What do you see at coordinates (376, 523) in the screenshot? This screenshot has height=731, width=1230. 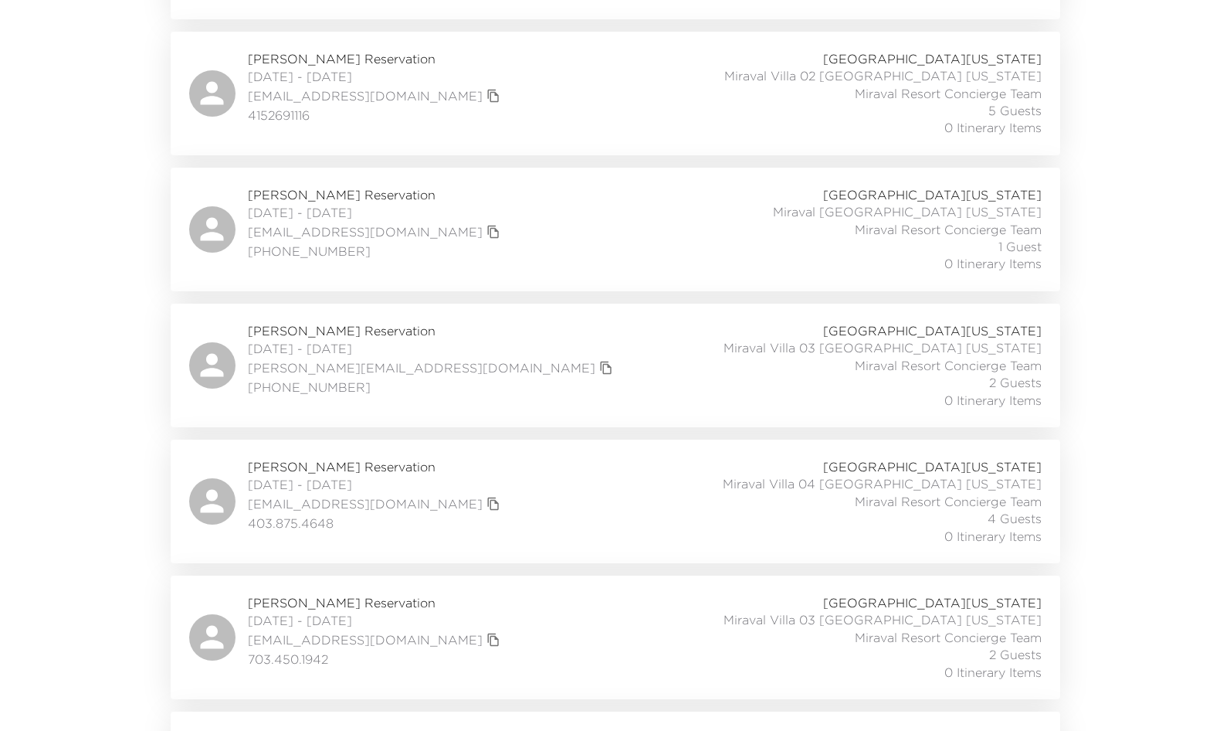 I see `span: 403.875.4648` at bounding box center [376, 523].